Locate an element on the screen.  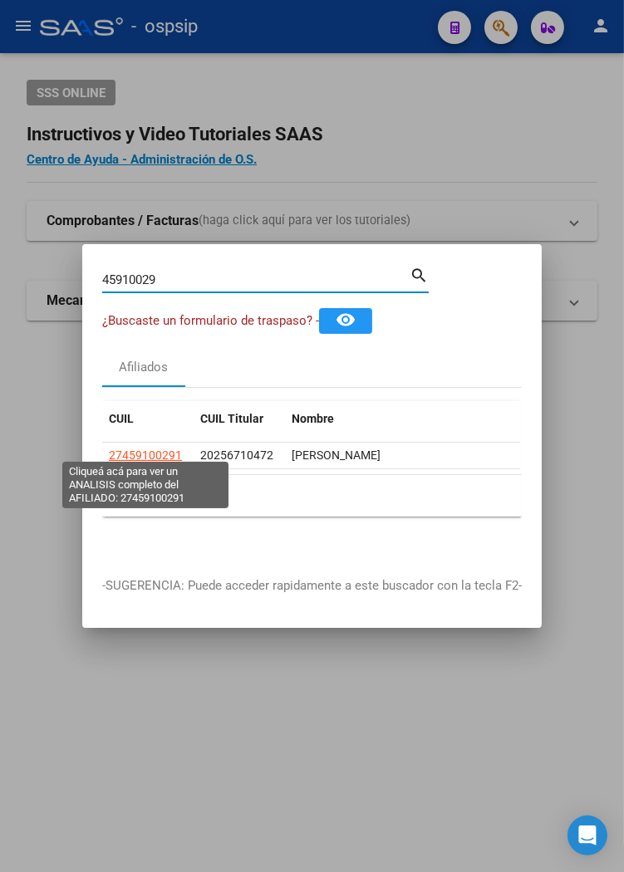
span: ¿Buscaste un formulario de traspaso? - is located at coordinates (210, 321).